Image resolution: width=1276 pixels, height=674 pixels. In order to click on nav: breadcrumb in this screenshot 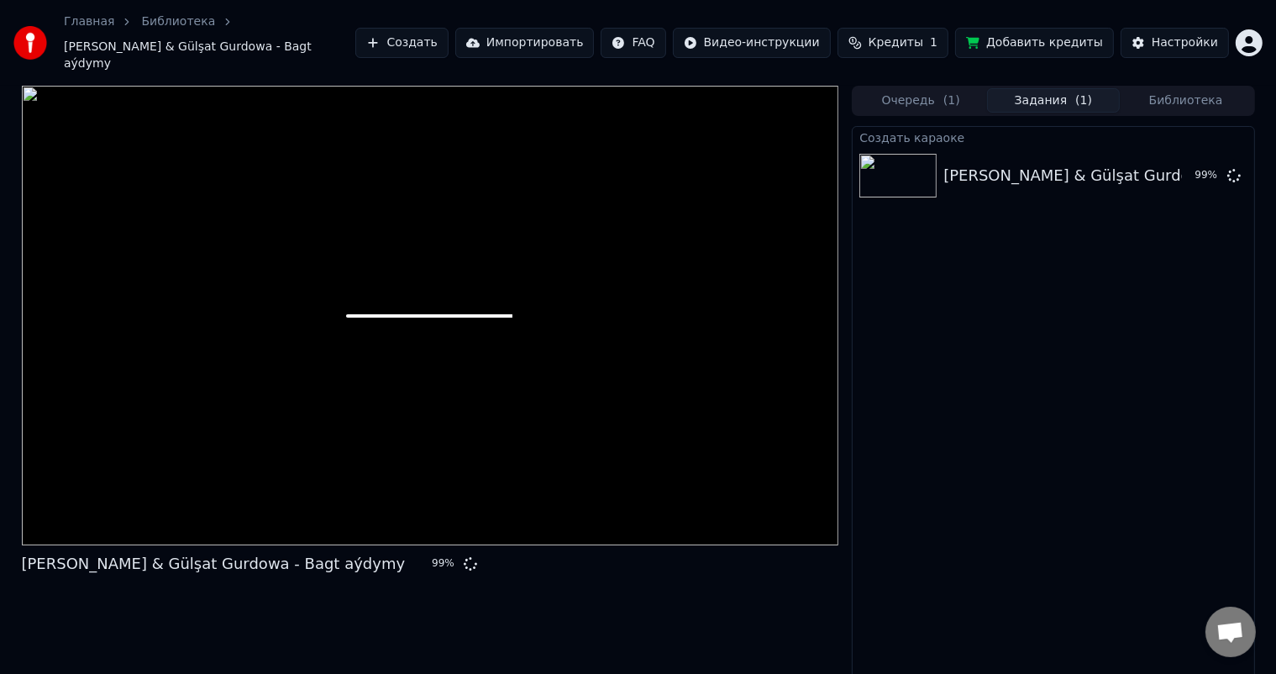, I will do `click(209, 43)`.